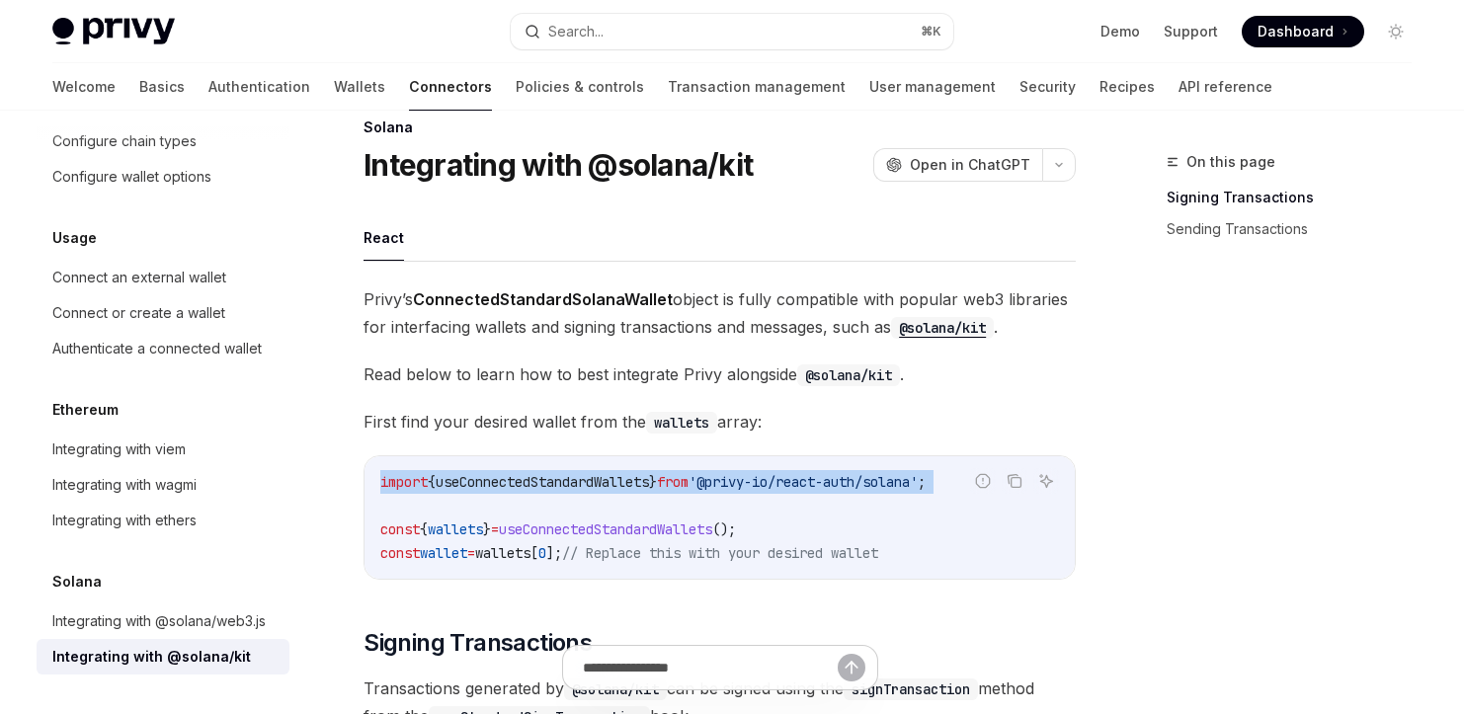 Image resolution: width=1464 pixels, height=714 pixels. Describe the element at coordinates (77, 582) in the screenshot. I see `h5: Solana` at that location.